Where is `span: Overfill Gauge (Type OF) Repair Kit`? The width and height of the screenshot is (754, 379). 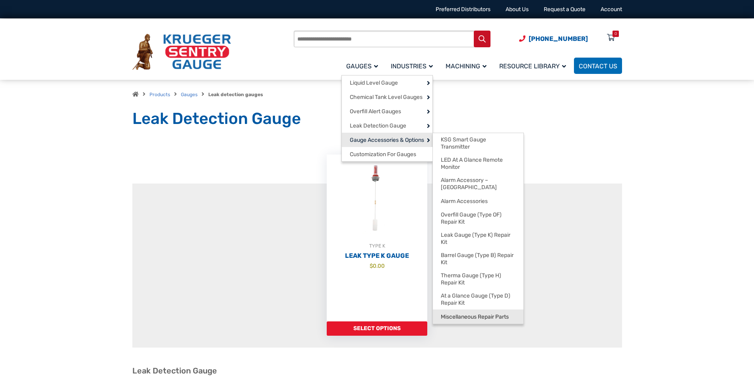
span: Overfill Gauge (Type OF) Repair Kit is located at coordinates (478, 218).